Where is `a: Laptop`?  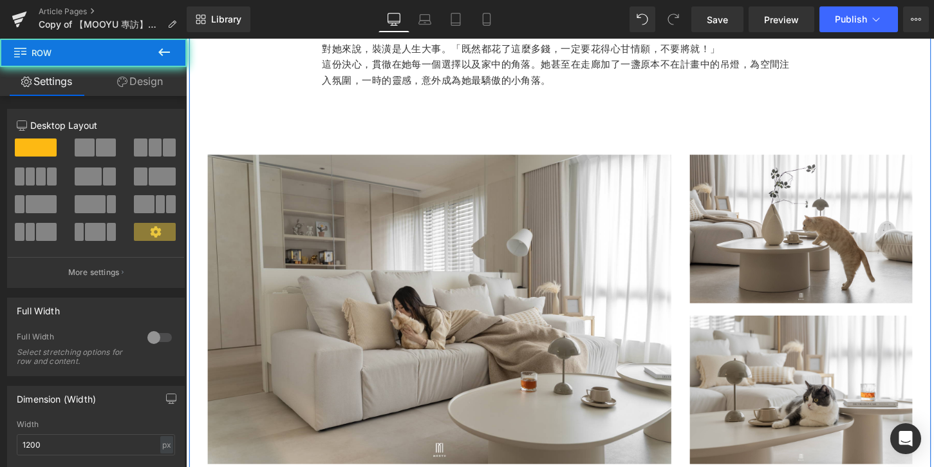 a: Laptop is located at coordinates (425, 19).